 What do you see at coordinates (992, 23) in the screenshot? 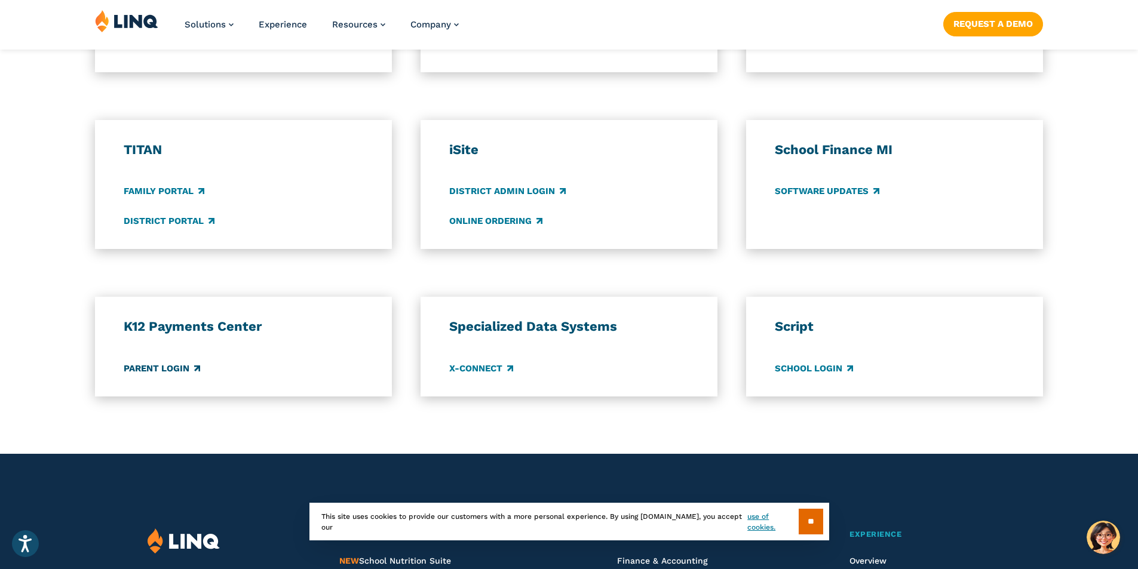
I see `nav: Button Navigation` at bounding box center [992, 23].